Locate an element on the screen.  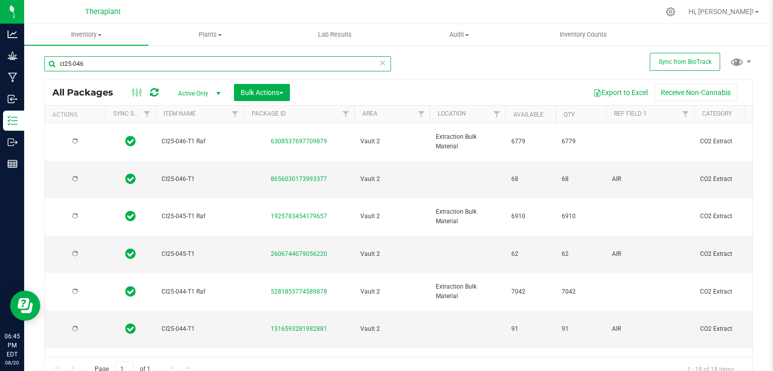
a: 8656030173993377 is located at coordinates (299, 179).